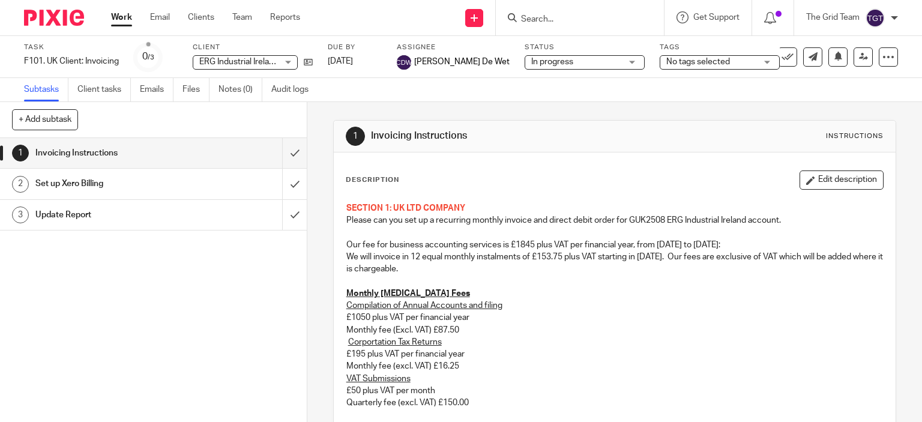  I want to click on span: Get Support, so click(716, 17).